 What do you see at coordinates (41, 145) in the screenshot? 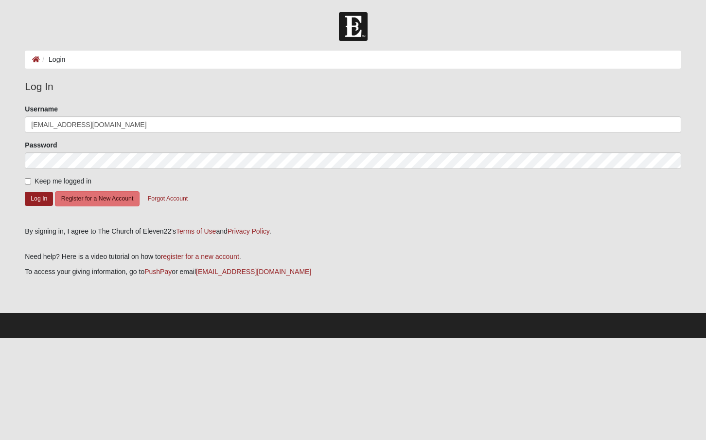
I see `label: Password` at bounding box center [41, 145].